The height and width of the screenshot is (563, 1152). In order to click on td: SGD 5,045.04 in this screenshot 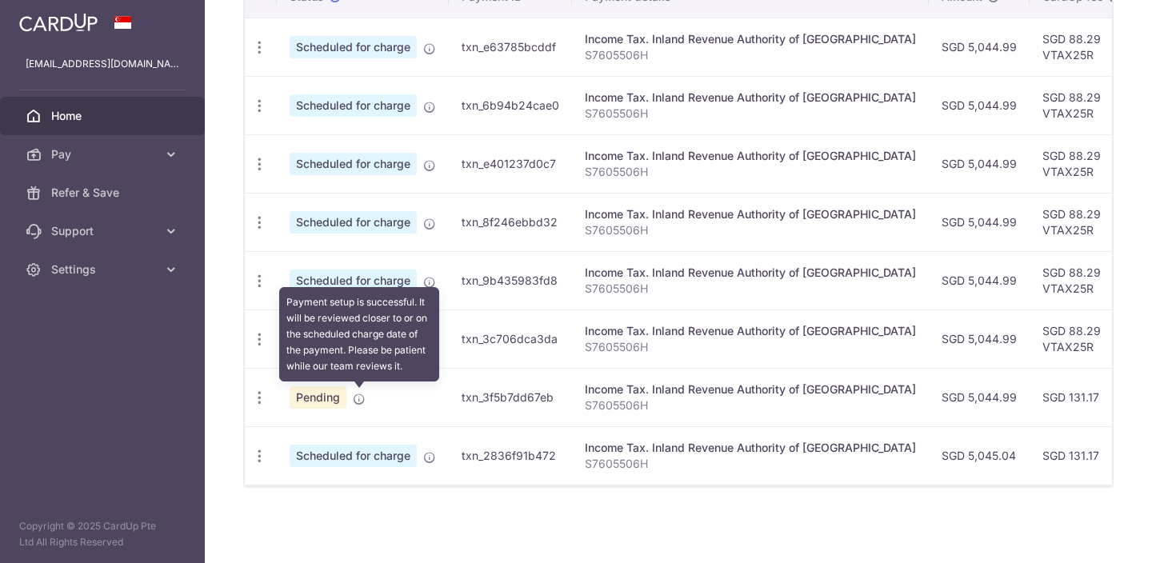, I will do `click(979, 455)`.